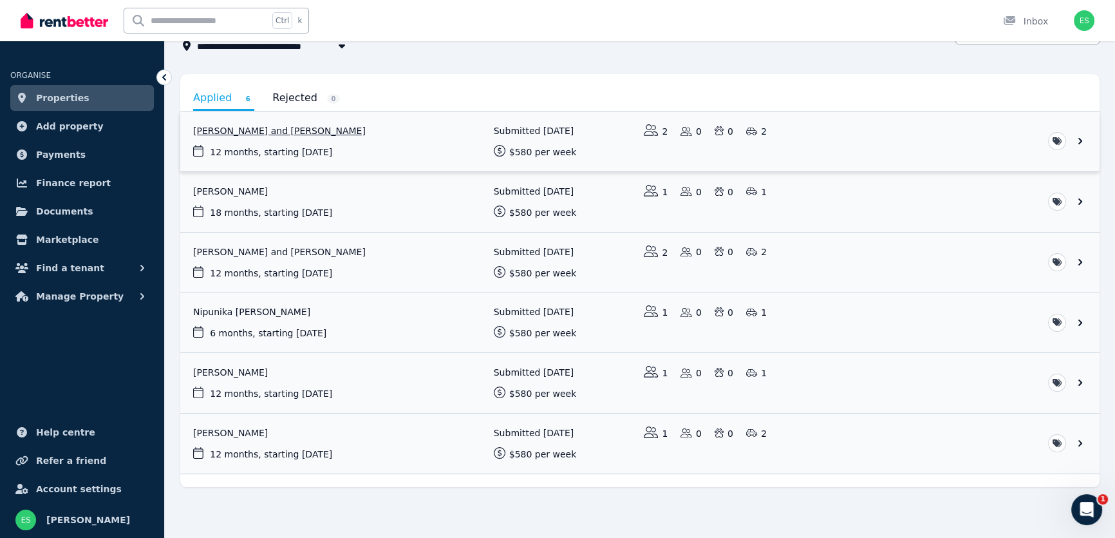 Image resolution: width=1115 pixels, height=538 pixels. Describe the element at coordinates (82, 155) in the screenshot. I see `a: Payments` at that location.